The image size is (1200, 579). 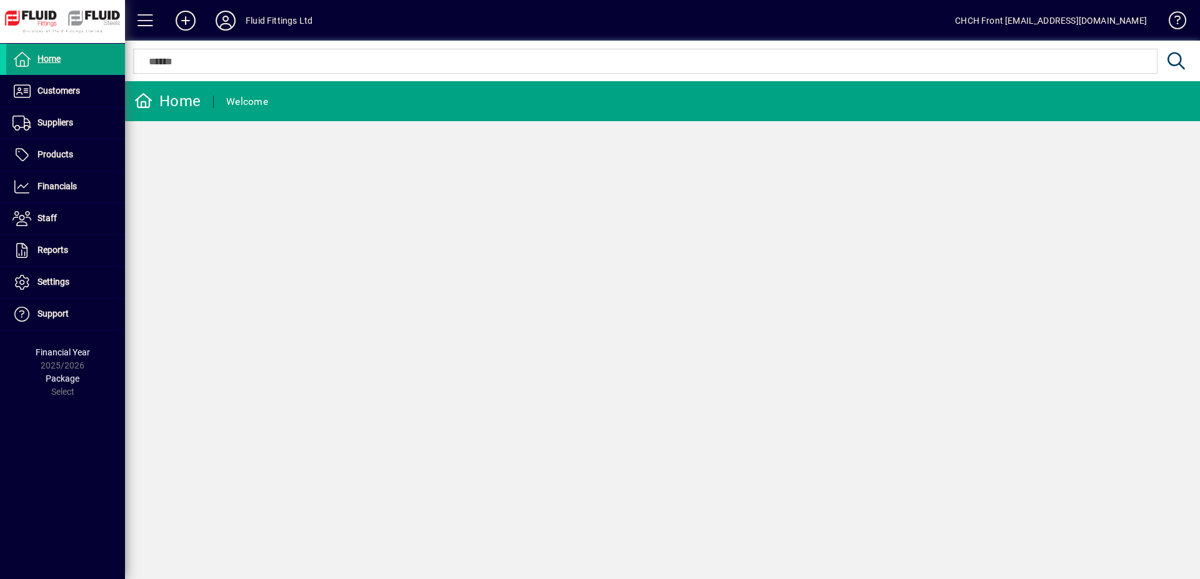 I want to click on span: Support, so click(x=53, y=314).